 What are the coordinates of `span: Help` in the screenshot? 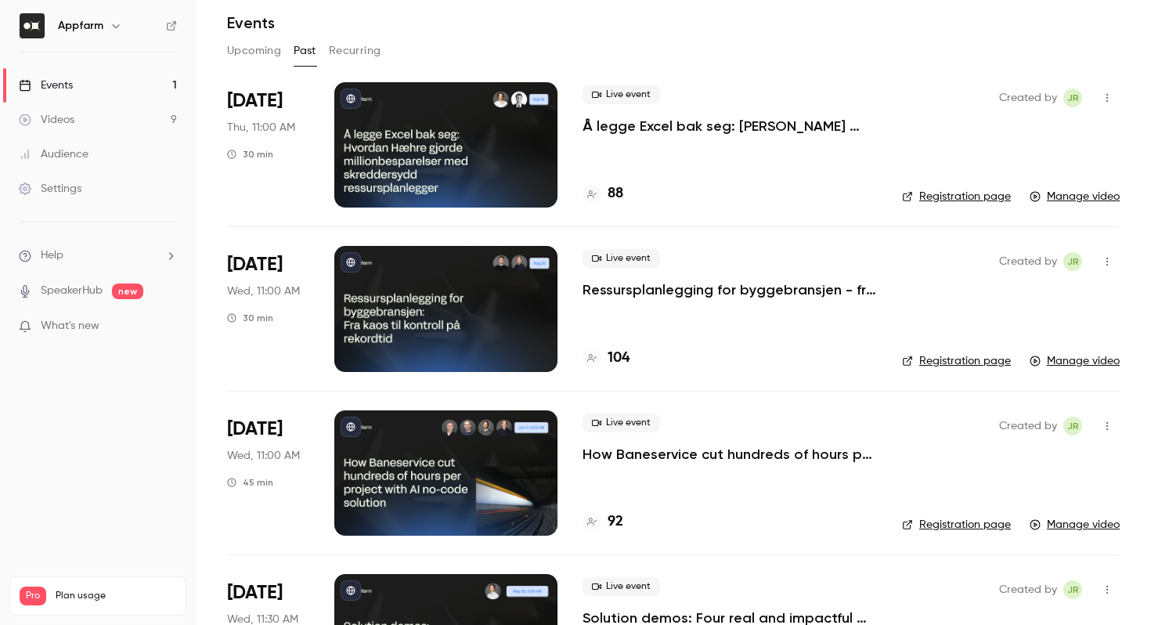 It's located at (52, 255).